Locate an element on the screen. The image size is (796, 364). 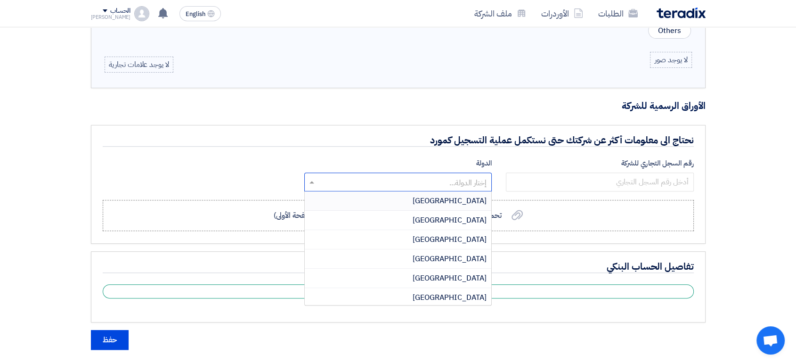
div: أضف حساب بنكي جديد is located at coordinates (398, 291).